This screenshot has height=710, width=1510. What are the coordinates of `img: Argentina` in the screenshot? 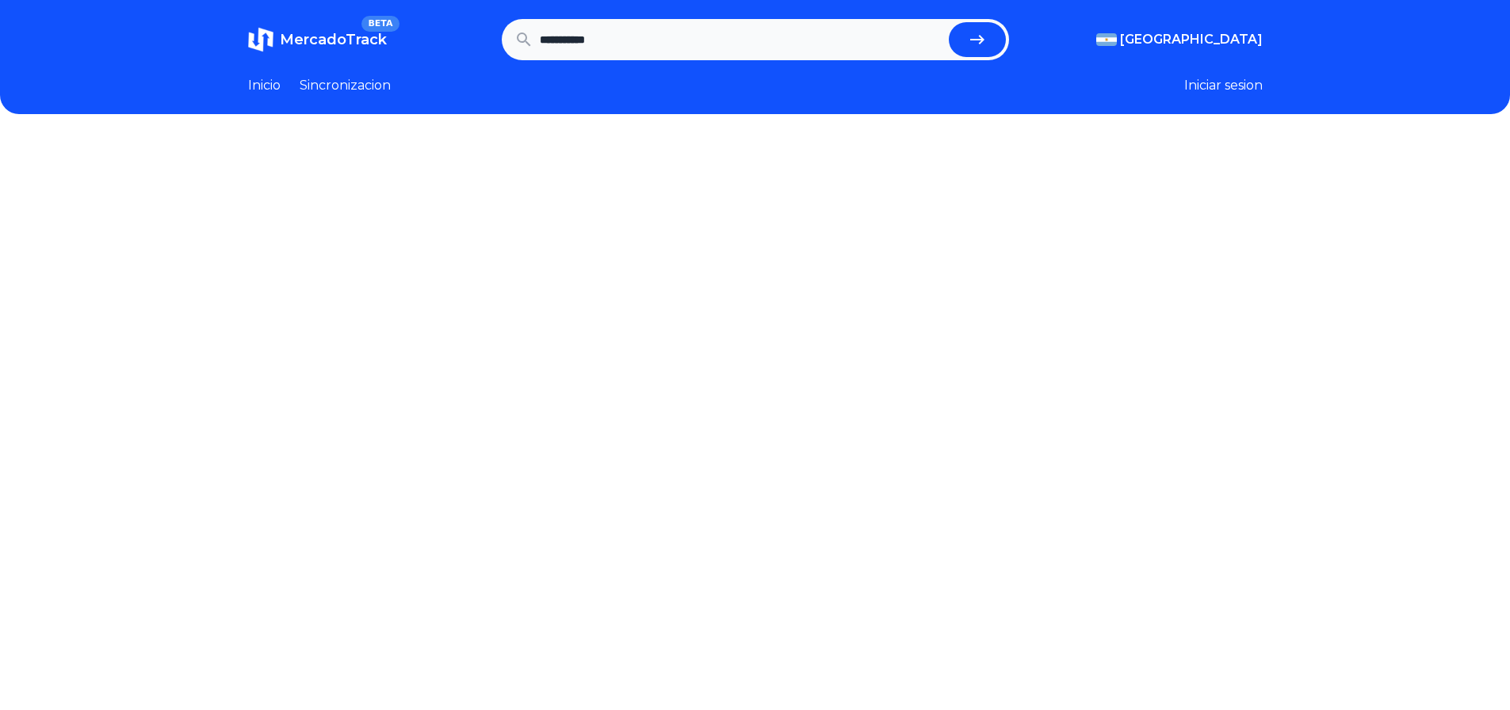 It's located at (1107, 40).